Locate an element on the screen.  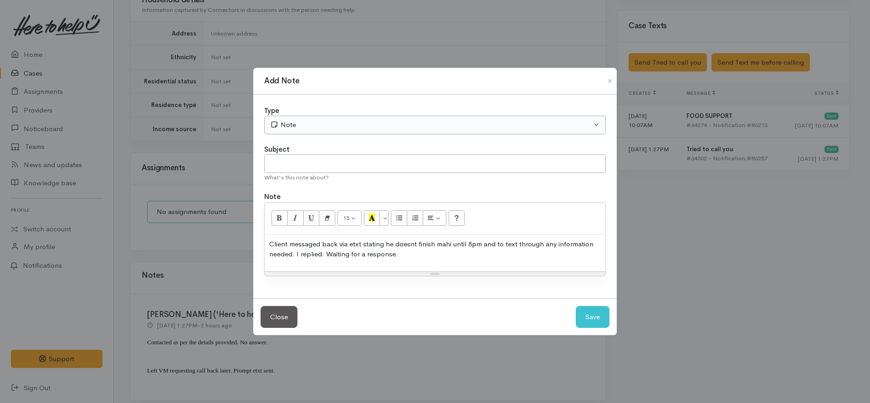
div: What's this note about? is located at coordinates (435, 178).